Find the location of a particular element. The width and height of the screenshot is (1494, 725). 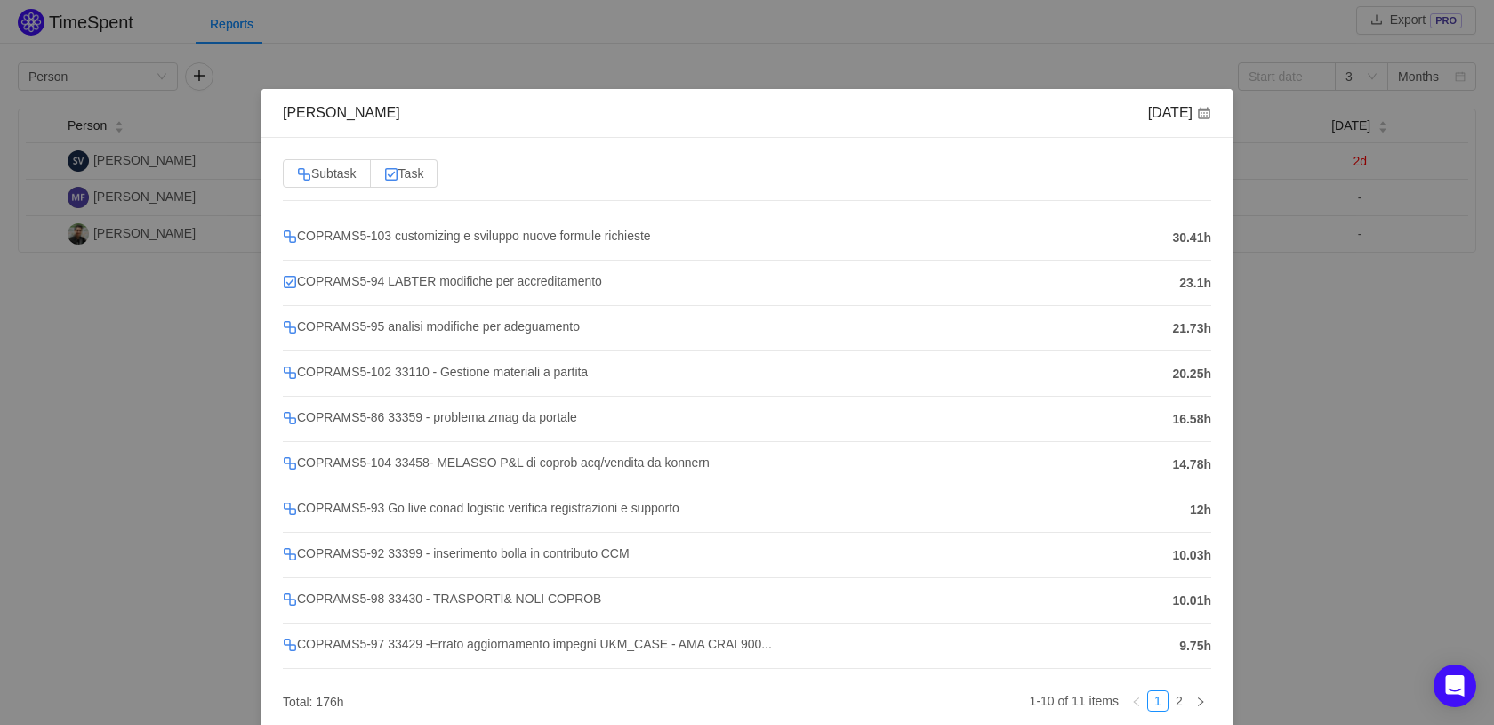

span: COPRAMS5-98 33430 - TRASPORTI& NOLI COPROB is located at coordinates (442, 599).